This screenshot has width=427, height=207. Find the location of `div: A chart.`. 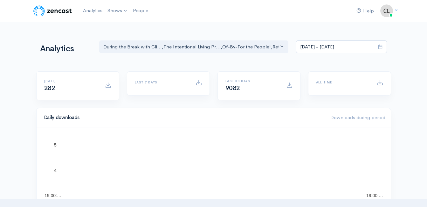

div: A chart. is located at coordinates (214, 167).